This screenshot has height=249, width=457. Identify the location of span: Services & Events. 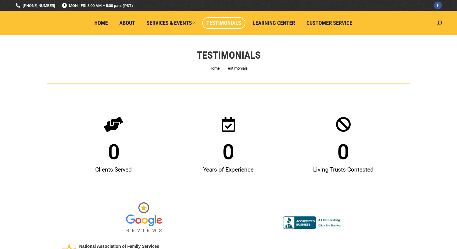
(171, 23).